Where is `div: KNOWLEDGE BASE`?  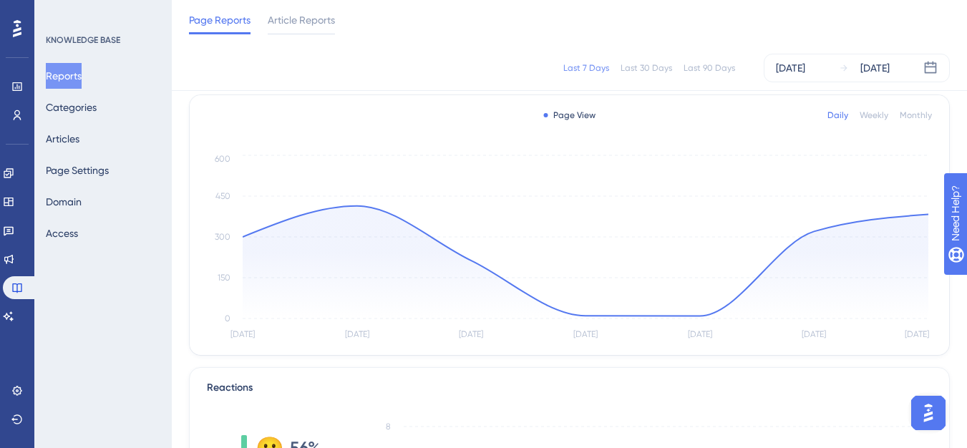
div: KNOWLEDGE BASE is located at coordinates (83, 40).